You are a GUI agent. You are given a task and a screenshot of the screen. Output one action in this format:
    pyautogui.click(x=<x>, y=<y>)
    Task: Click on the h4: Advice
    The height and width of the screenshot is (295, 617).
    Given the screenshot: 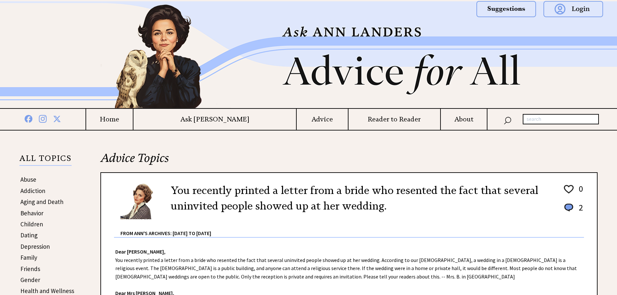 What is the action you would take?
    pyautogui.click(x=322, y=119)
    